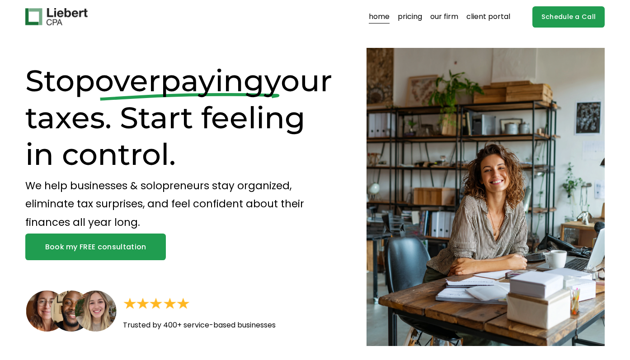  Describe the element at coordinates (379, 17) in the screenshot. I see `a: home` at that location.